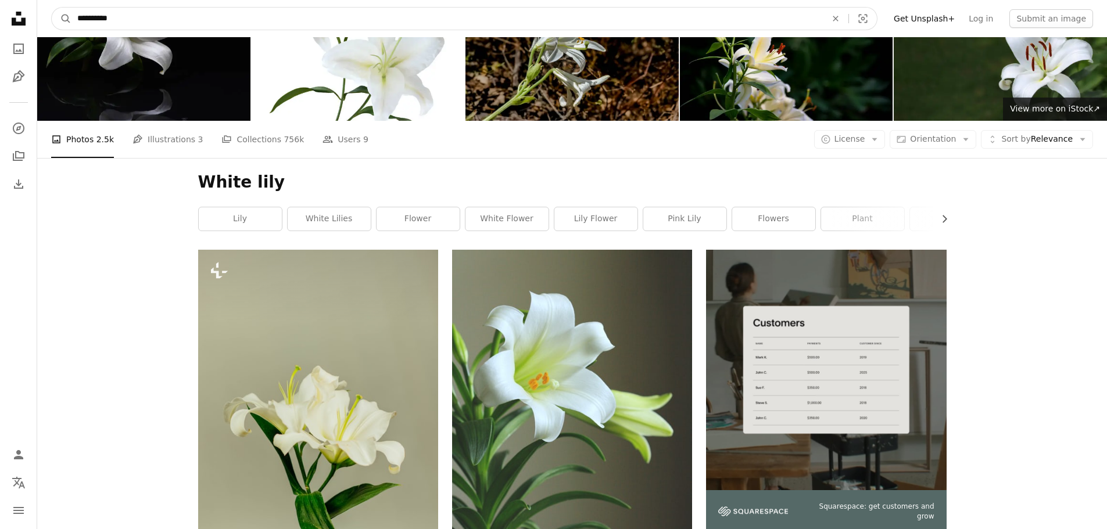  Describe the element at coordinates (19, 156) in the screenshot. I see `a: Collections` at that location.